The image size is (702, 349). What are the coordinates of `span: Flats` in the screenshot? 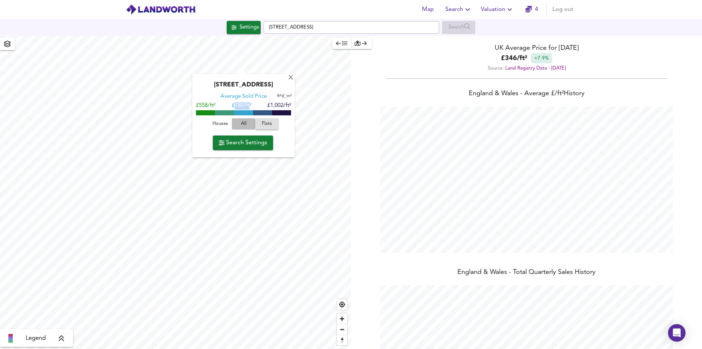 It's located at (267, 124).